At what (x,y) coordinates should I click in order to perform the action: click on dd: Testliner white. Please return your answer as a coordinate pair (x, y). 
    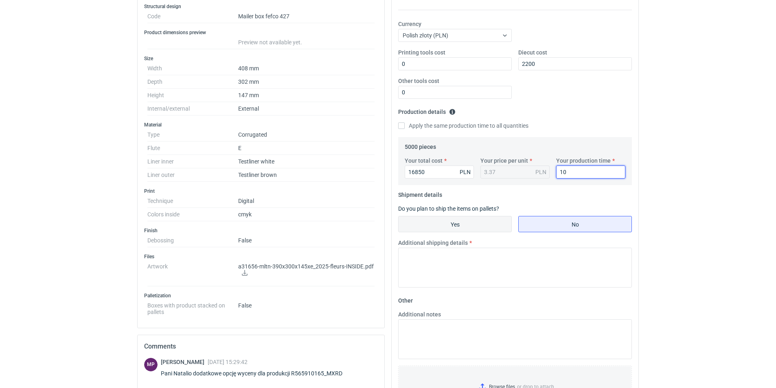
    Looking at the image, I should click on (306, 162).